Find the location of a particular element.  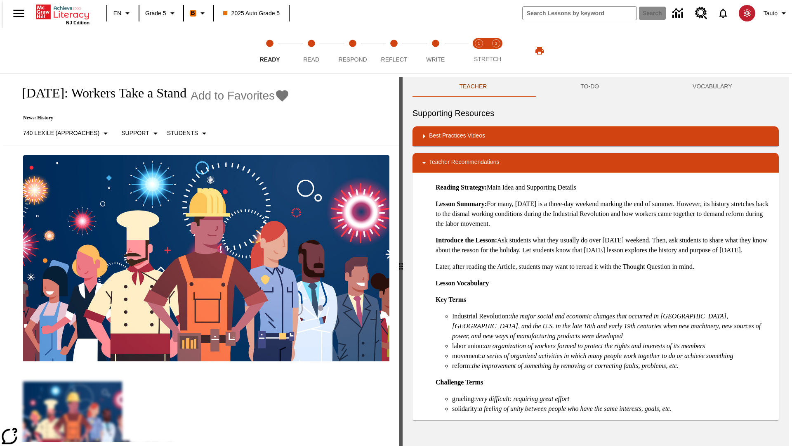

em: very difficult: requiring great effort is located at coordinates (523, 398).